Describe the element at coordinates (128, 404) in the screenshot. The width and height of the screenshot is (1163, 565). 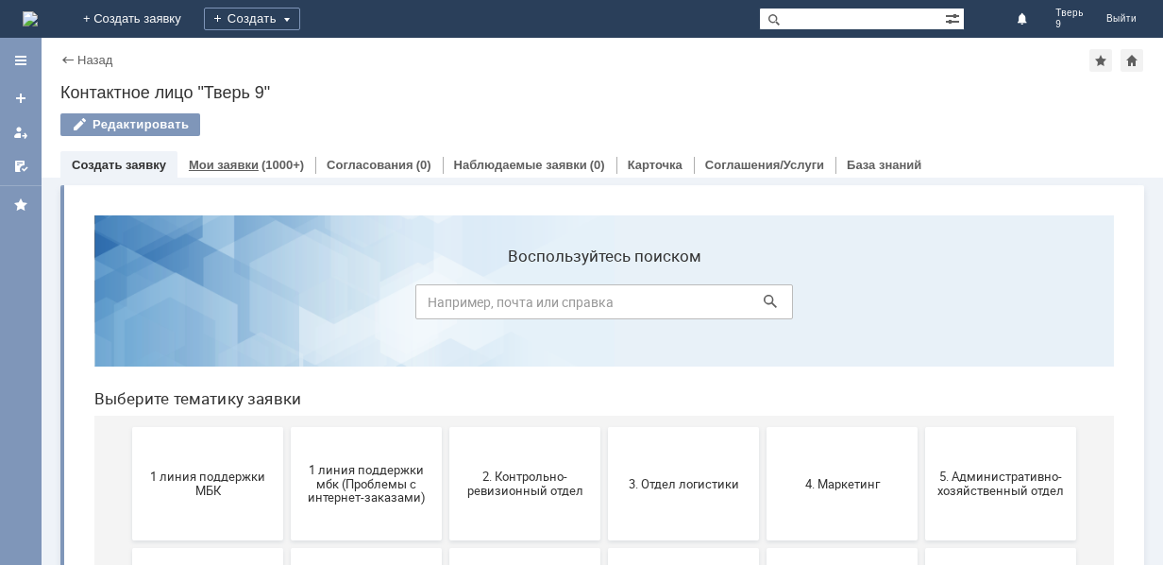
I see `button: 6. Закупки` at that location.